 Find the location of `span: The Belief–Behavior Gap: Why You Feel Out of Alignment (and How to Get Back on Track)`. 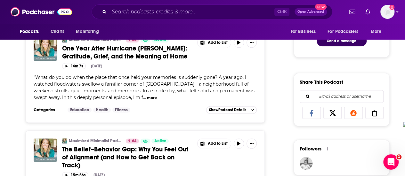

span: The Belief–Behavior Gap: Why You Feel Out of Alignment (and How to Get Back on Track) is located at coordinates (125, 157).